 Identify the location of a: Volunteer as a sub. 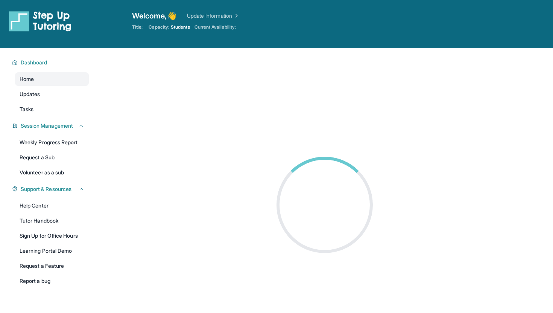
(52, 172).